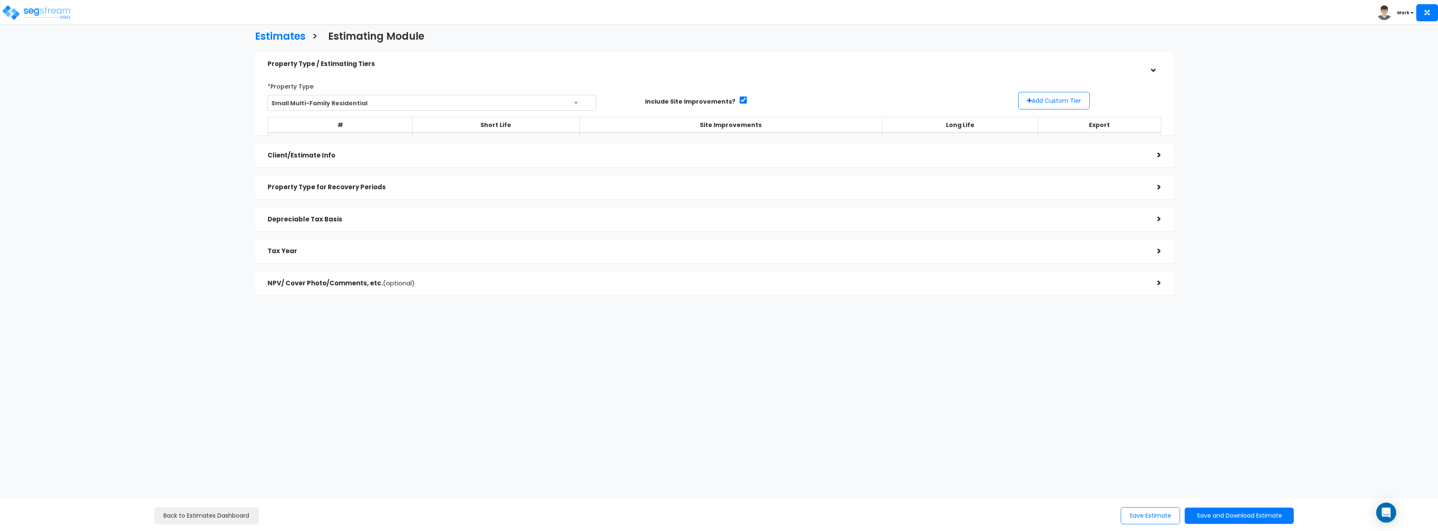 The height and width of the screenshot is (531, 1438). I want to click on img: avatar.png, so click(1384, 13).